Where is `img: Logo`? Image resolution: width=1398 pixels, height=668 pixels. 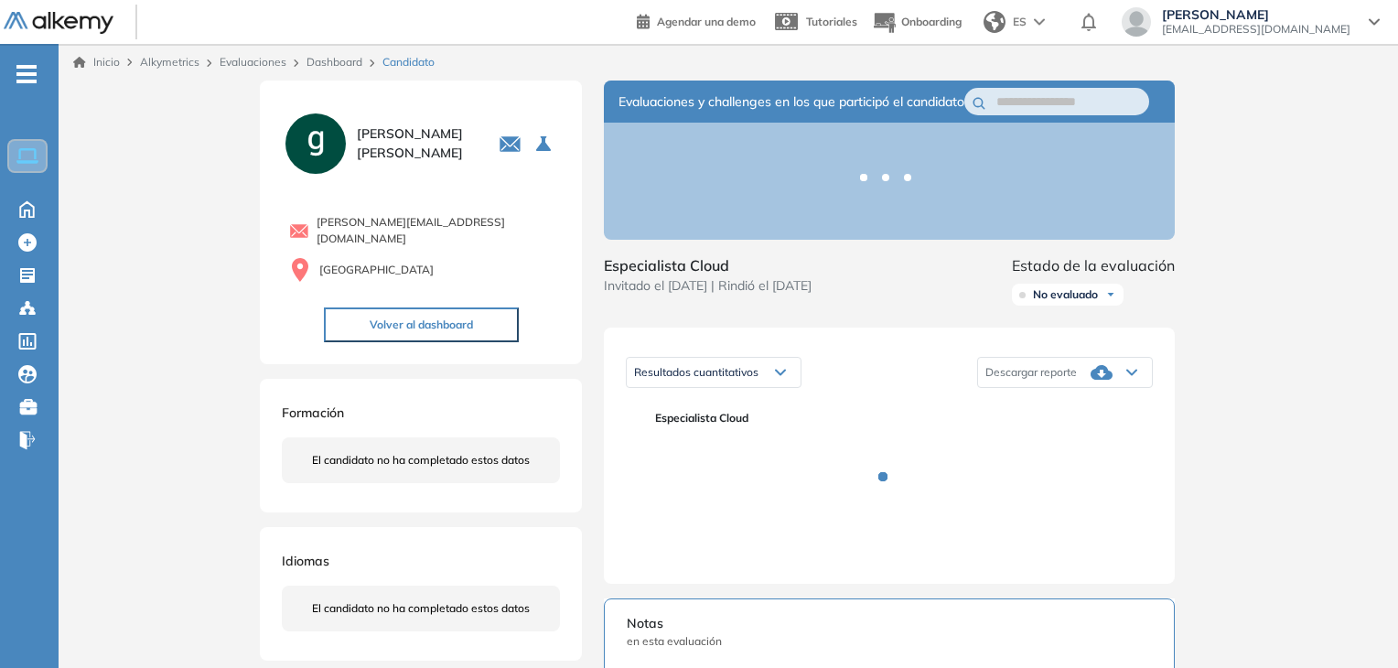
img: Logo is located at coordinates (59, 23).